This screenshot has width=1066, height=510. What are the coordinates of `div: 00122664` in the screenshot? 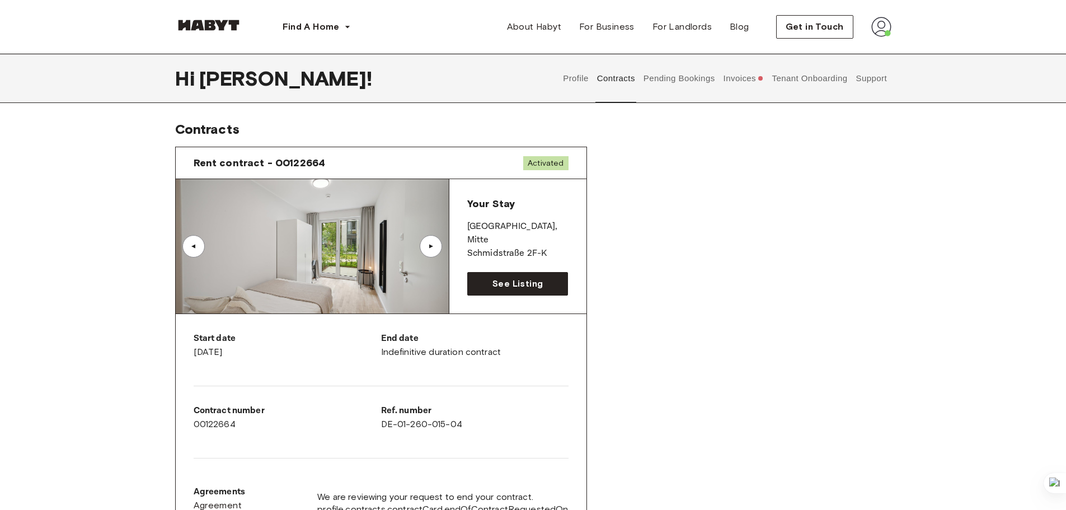 It's located at (287, 418).